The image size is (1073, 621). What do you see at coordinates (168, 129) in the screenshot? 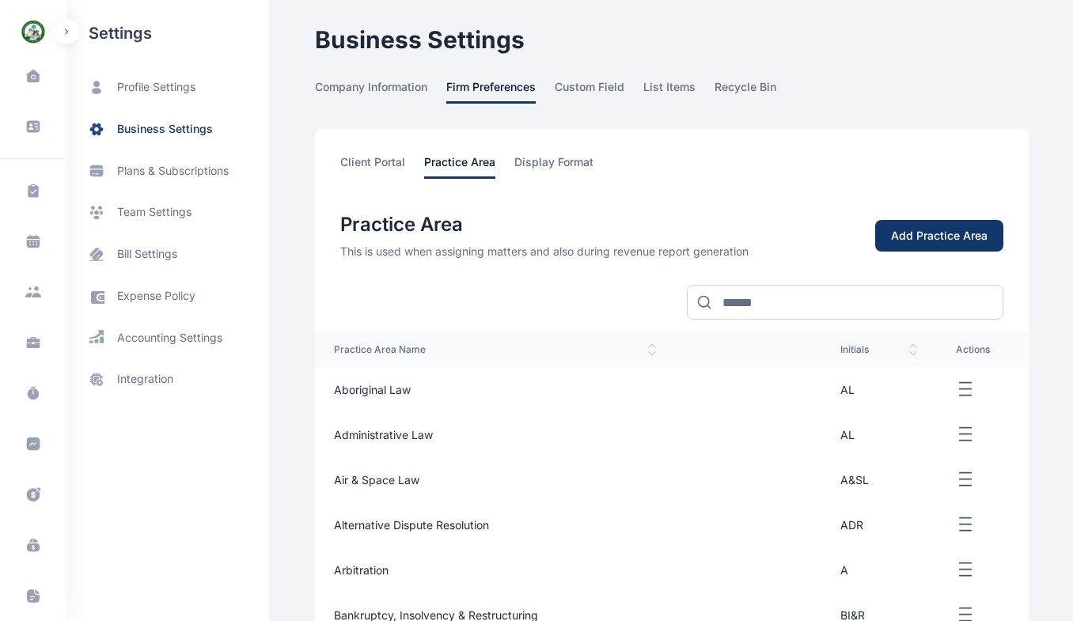
I see `a: business settings` at bounding box center [168, 129].